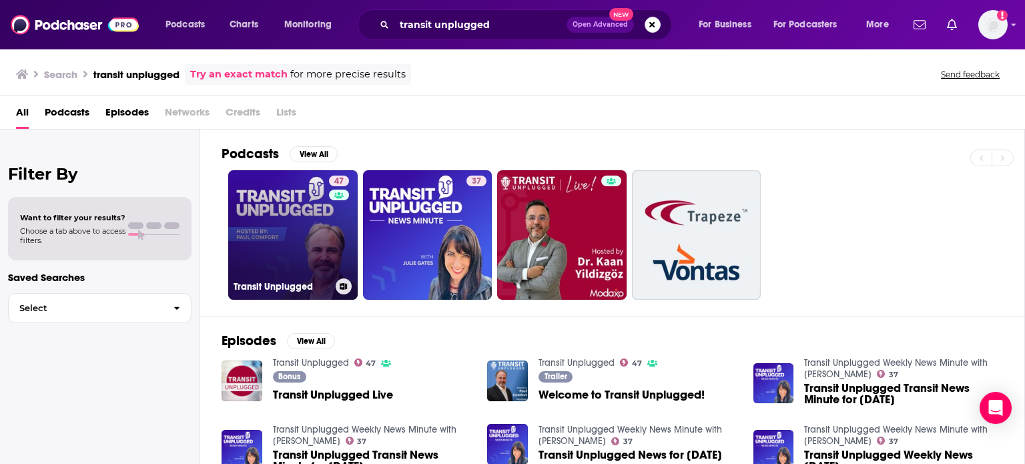 Image resolution: width=1025 pixels, height=464 pixels. I want to click on input: Search podcasts, credits, & more..., so click(480, 25).